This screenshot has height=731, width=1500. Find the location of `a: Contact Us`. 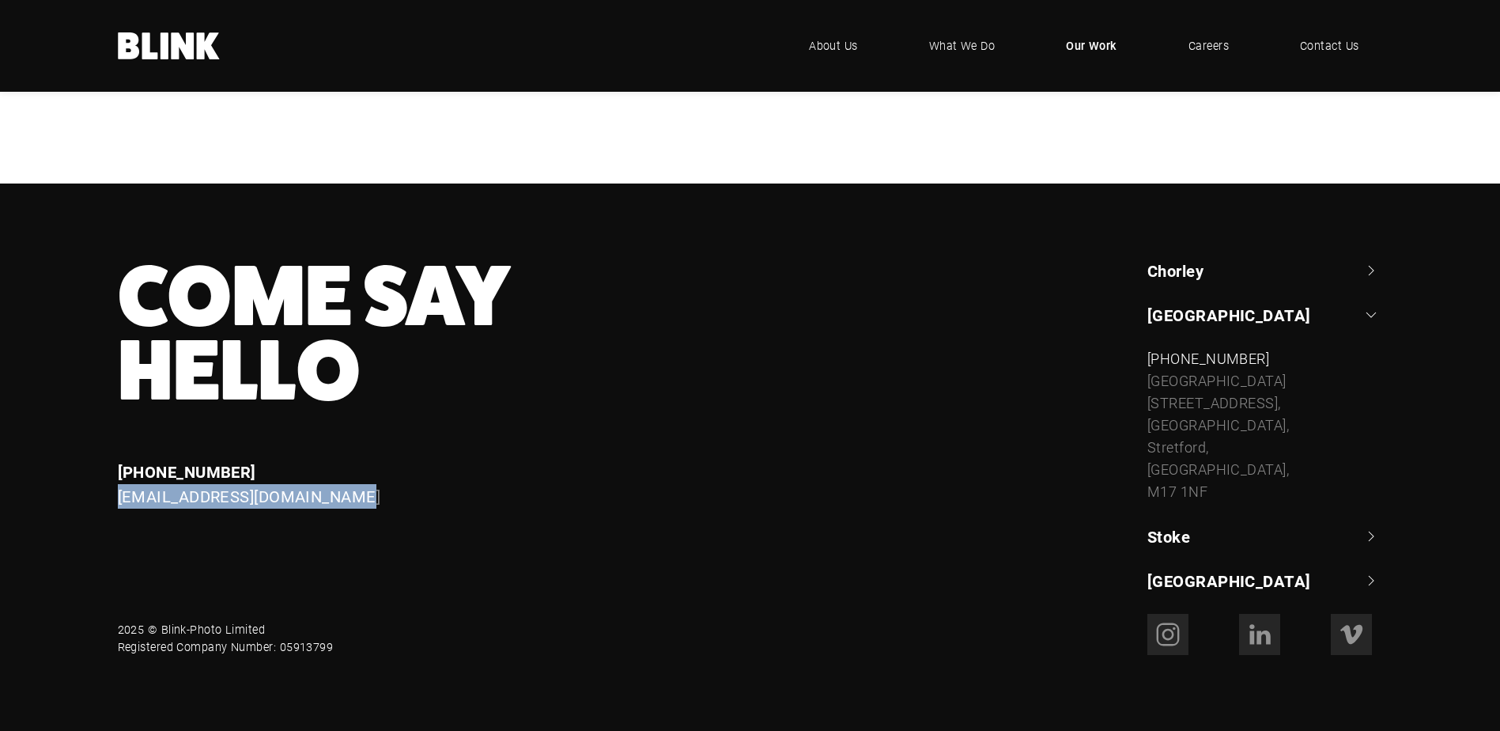

a: Contact Us is located at coordinates (1329, 46).